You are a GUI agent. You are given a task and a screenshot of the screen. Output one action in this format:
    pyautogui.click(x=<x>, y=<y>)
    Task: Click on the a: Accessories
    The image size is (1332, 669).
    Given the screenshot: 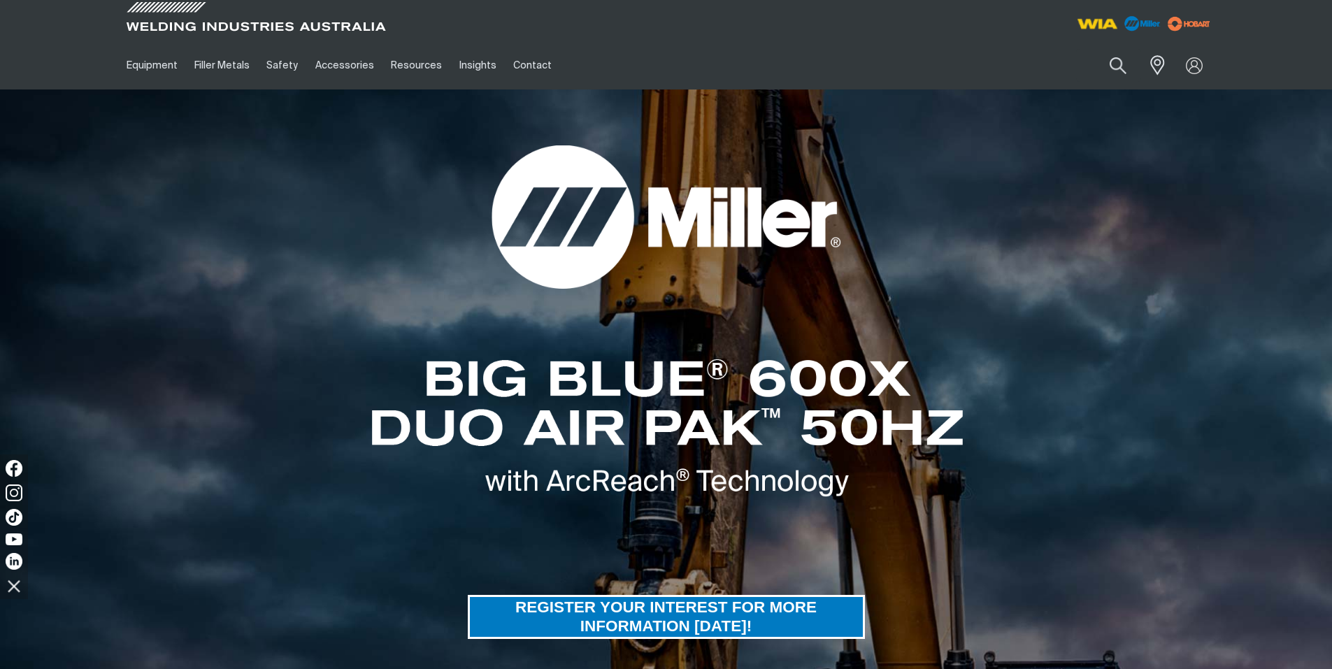 What is the action you would take?
    pyautogui.click(x=345, y=65)
    